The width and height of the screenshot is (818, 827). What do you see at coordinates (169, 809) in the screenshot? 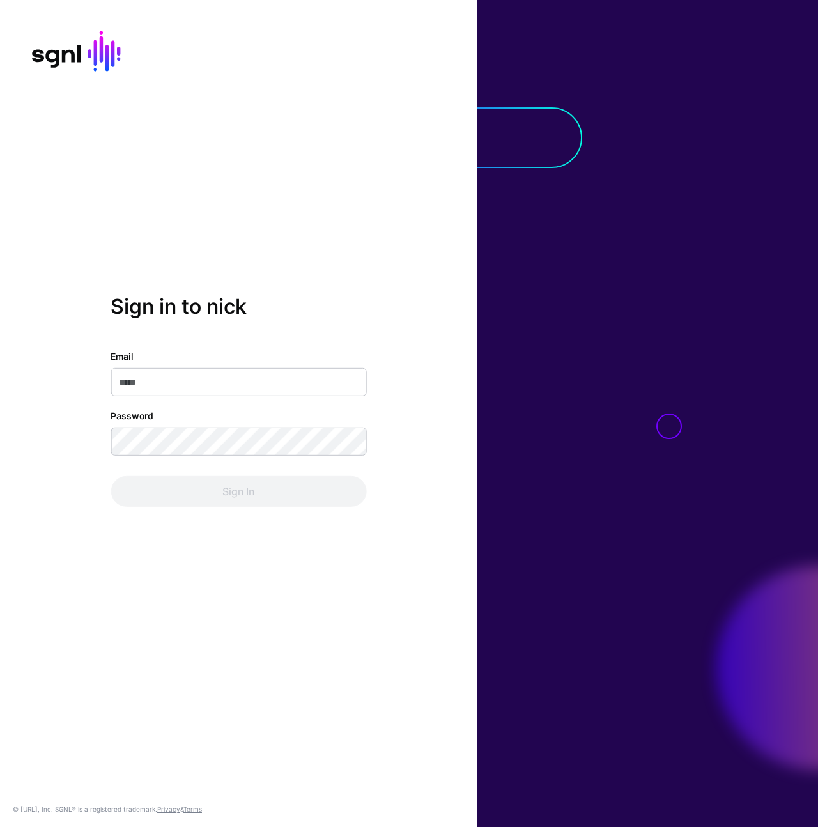
I see `a: Privacy` at bounding box center [169, 809].